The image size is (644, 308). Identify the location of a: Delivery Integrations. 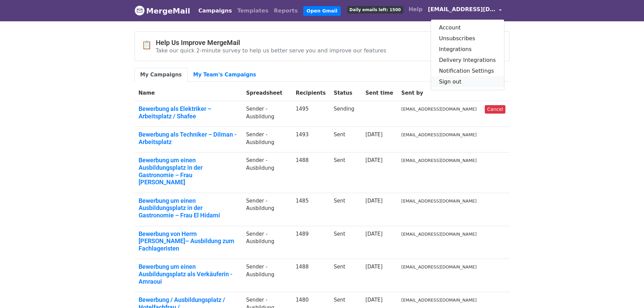
(467, 60).